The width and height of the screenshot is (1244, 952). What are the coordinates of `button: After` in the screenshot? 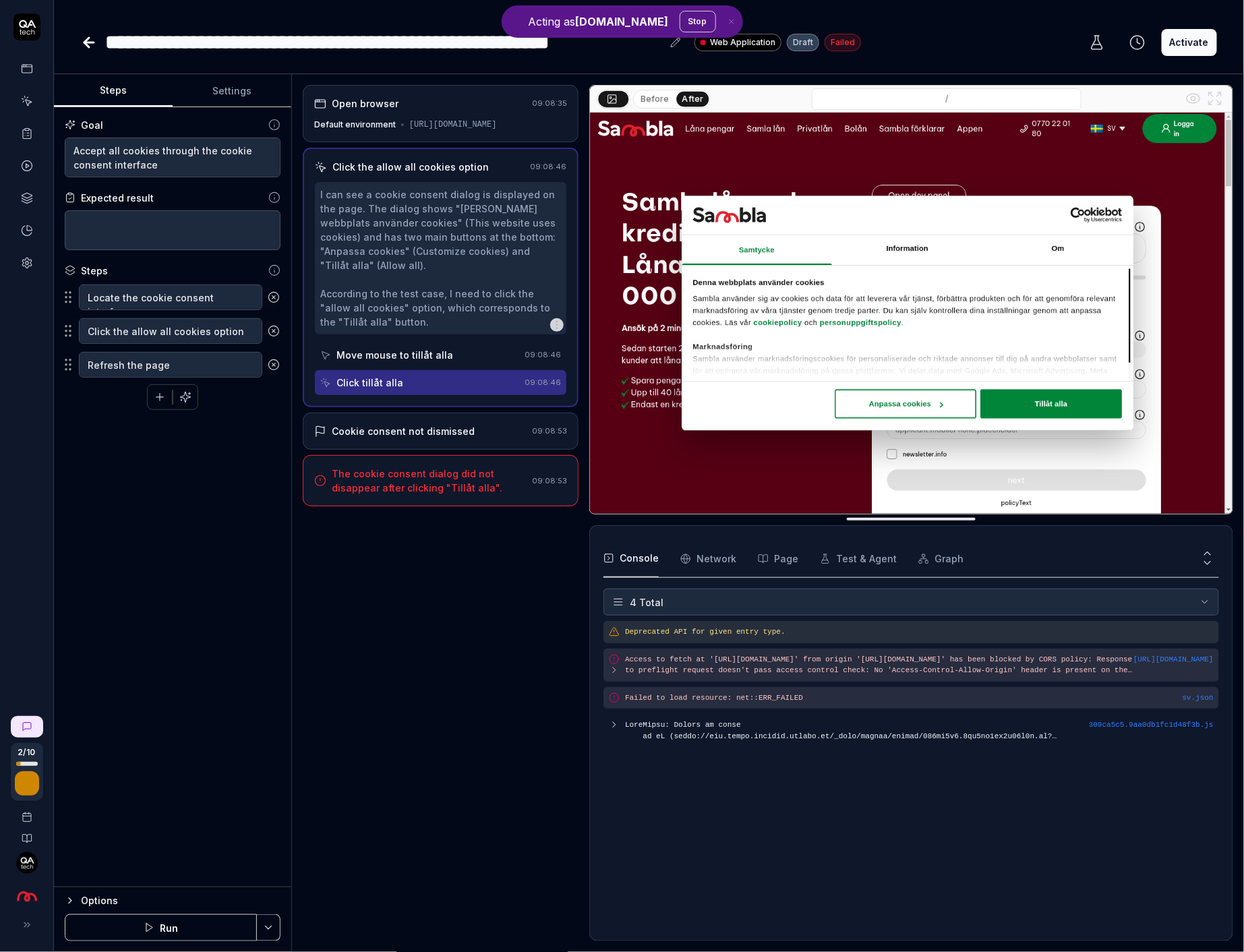 It's located at (693, 98).